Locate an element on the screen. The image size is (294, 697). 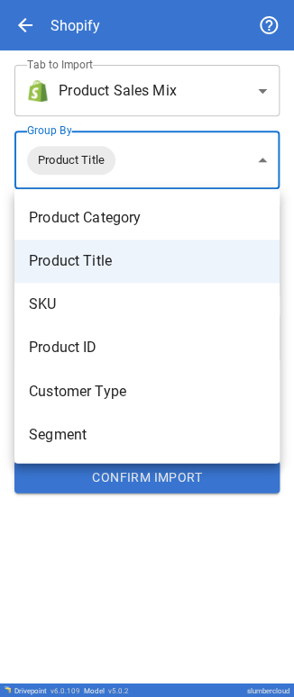
span: Customer Type is located at coordinates (147, 391).